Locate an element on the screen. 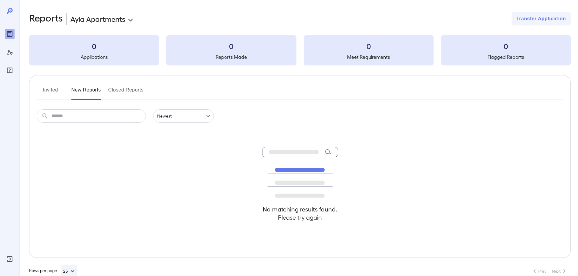 Image resolution: width=578 pixels, height=276 pixels. button: Transfer Application is located at coordinates (541, 19).